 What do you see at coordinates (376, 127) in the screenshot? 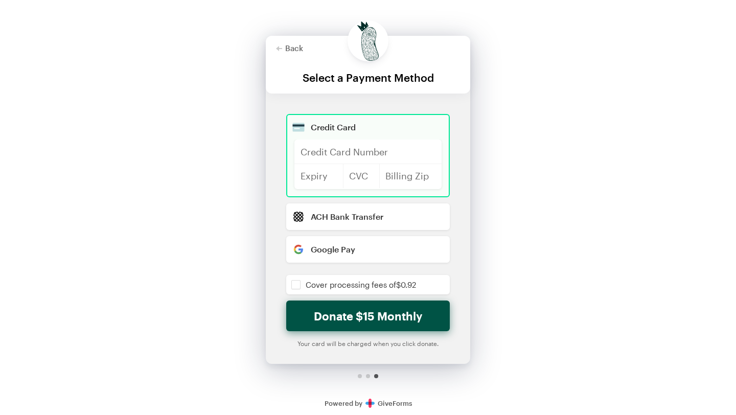
I see `div: Credit Card` at bounding box center [376, 127].